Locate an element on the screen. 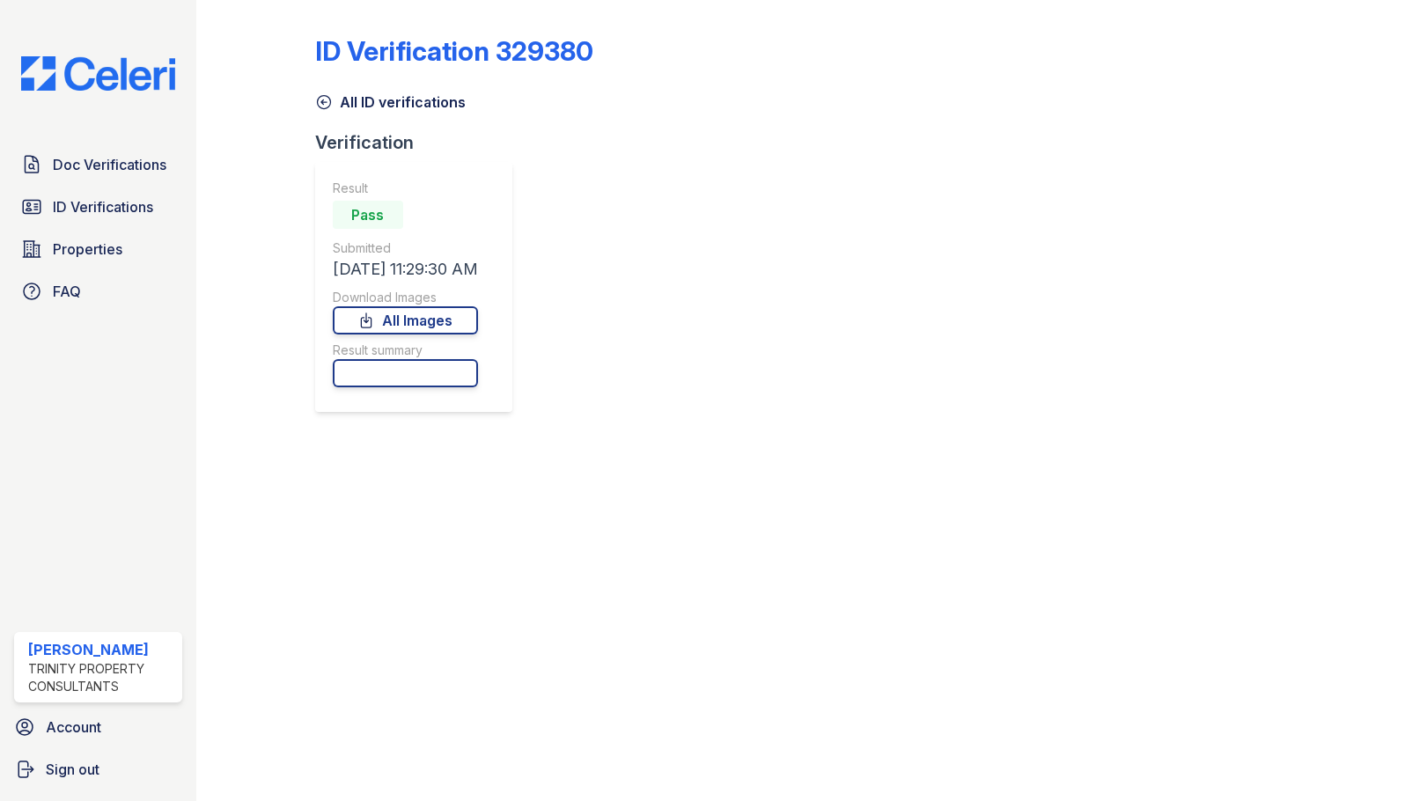 Image resolution: width=1427 pixels, height=801 pixels. div: Pass is located at coordinates (368, 215).